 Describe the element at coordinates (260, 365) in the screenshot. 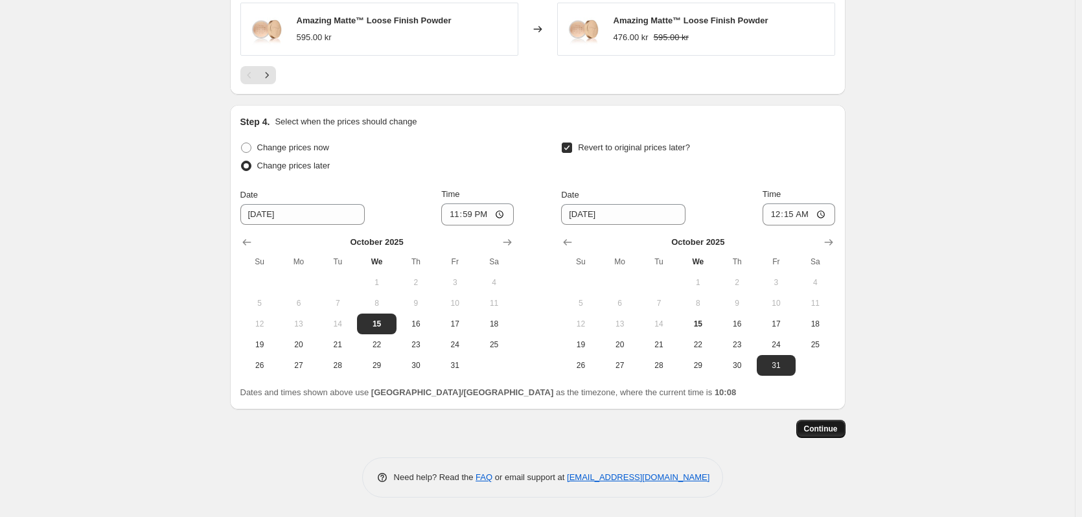

I see `span: 26` at that location.